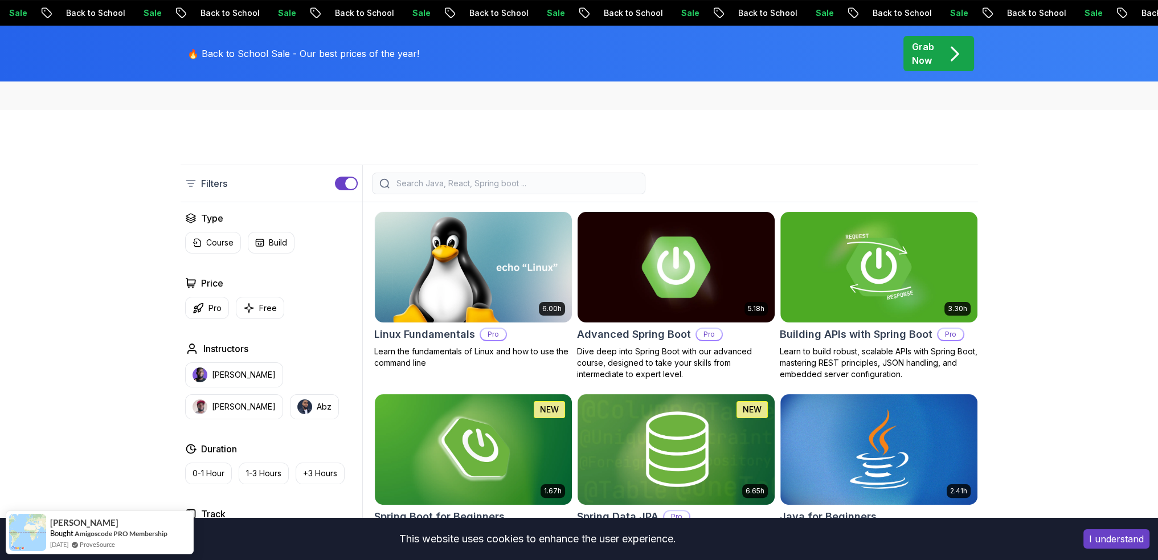 This screenshot has height=560, width=1158. What do you see at coordinates (828, 517) in the screenshot?
I see `h2: Java for Beginners` at bounding box center [828, 517].